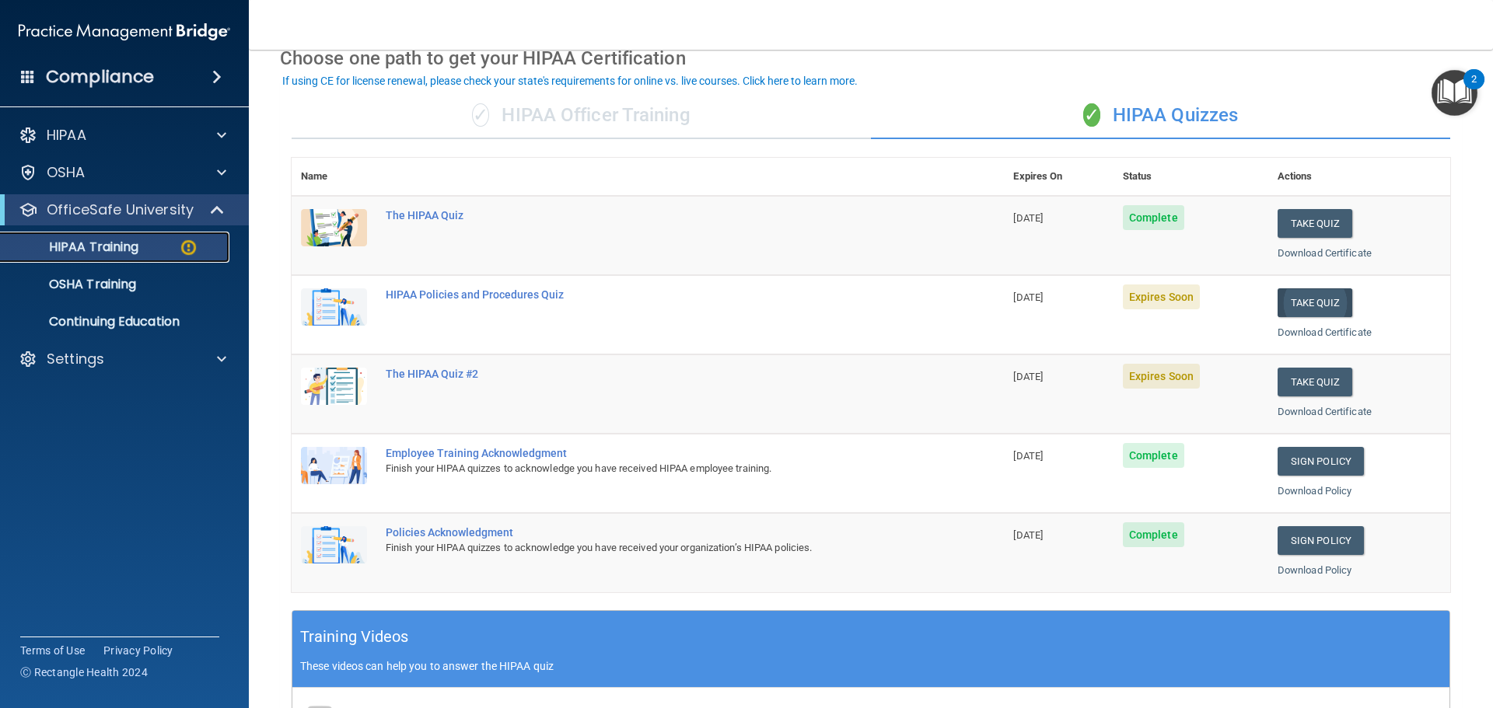 The height and width of the screenshot is (708, 1493). Describe the element at coordinates (84, 673) in the screenshot. I see `span: Ⓒ Rectangle Health 2024` at that location.